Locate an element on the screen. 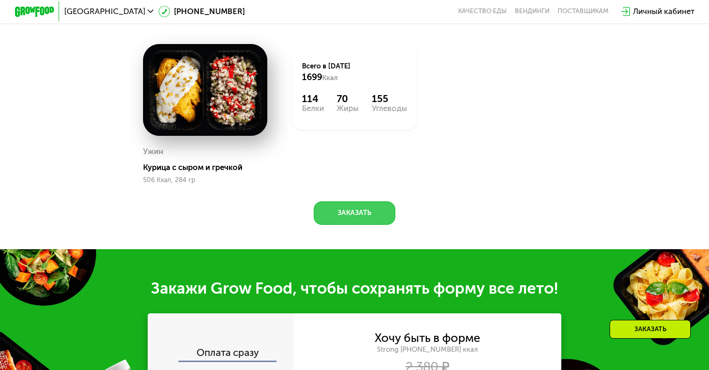  a: Качество еды is located at coordinates (482, 11).